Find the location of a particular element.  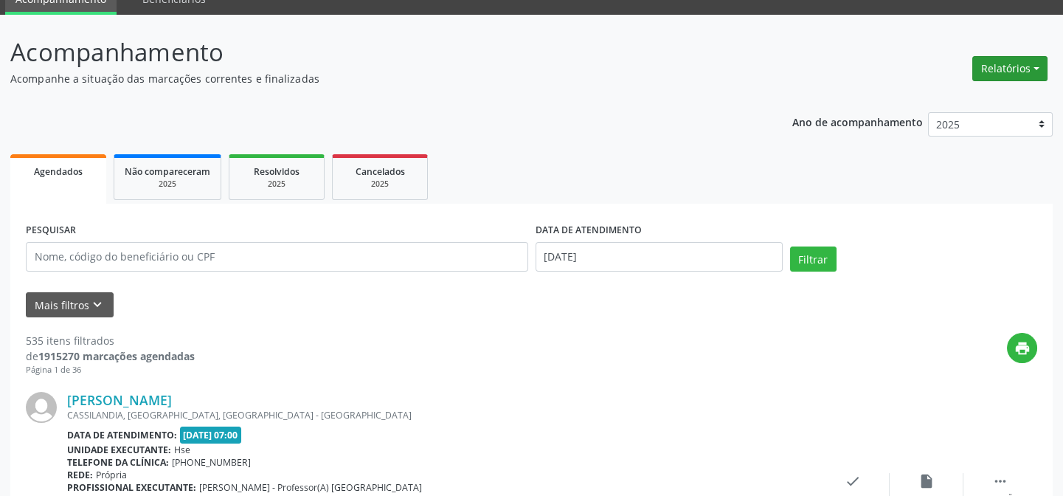

i: keyboard_arrow_down is located at coordinates (97, 305).